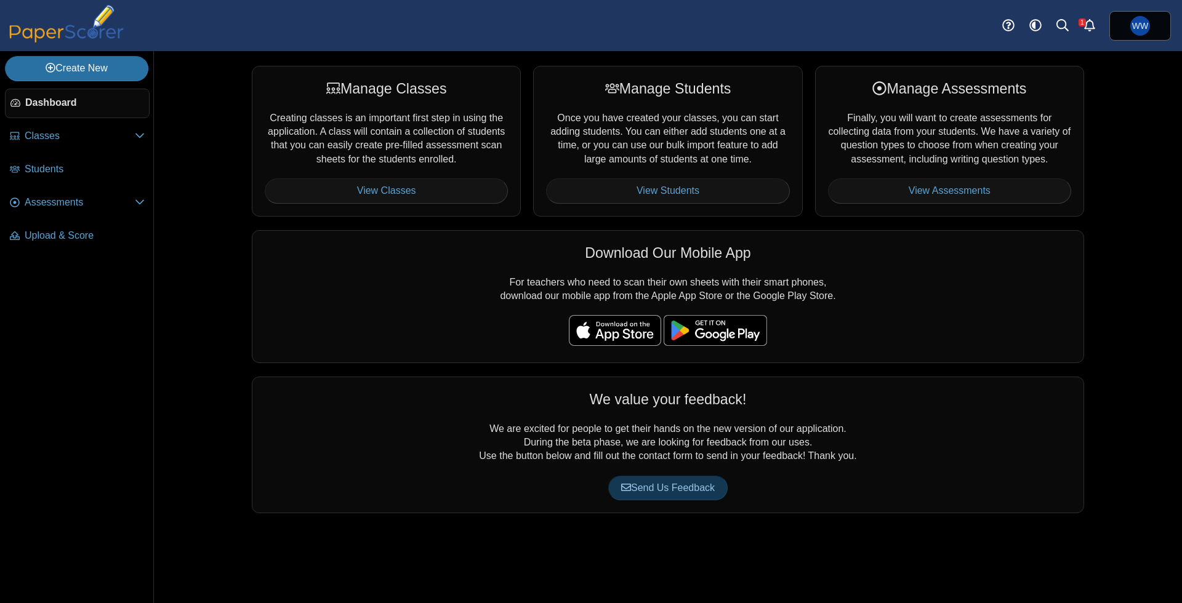 The height and width of the screenshot is (603, 1182). I want to click on a: Dashboard, so click(77, 103).